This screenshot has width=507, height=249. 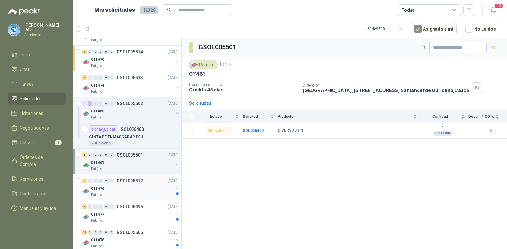 I want to click on th: Solicitud, so click(x=260, y=117).